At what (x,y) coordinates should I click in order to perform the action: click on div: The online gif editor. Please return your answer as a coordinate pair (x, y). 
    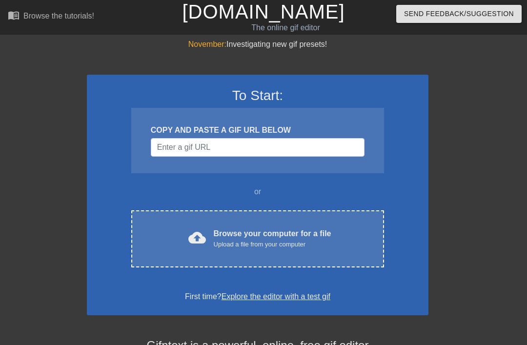
    Looking at the image, I should click on (286, 28).